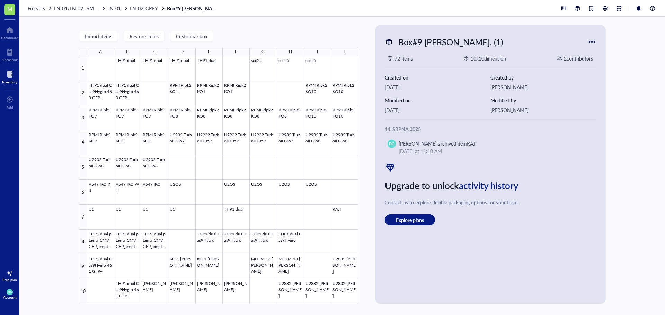  I want to click on div: D, so click(182, 52).